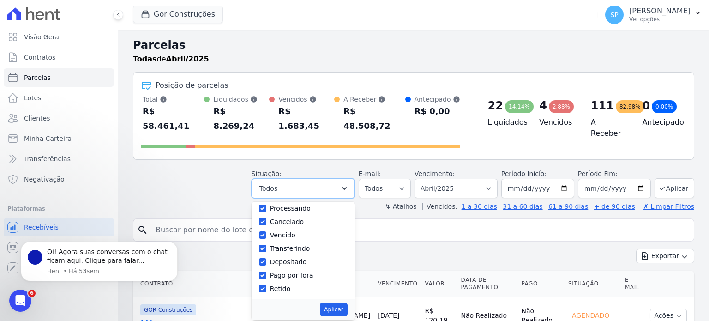 The height and width of the screenshot is (321, 709). I want to click on a: ✗ Limpar Filtros, so click(667, 206).